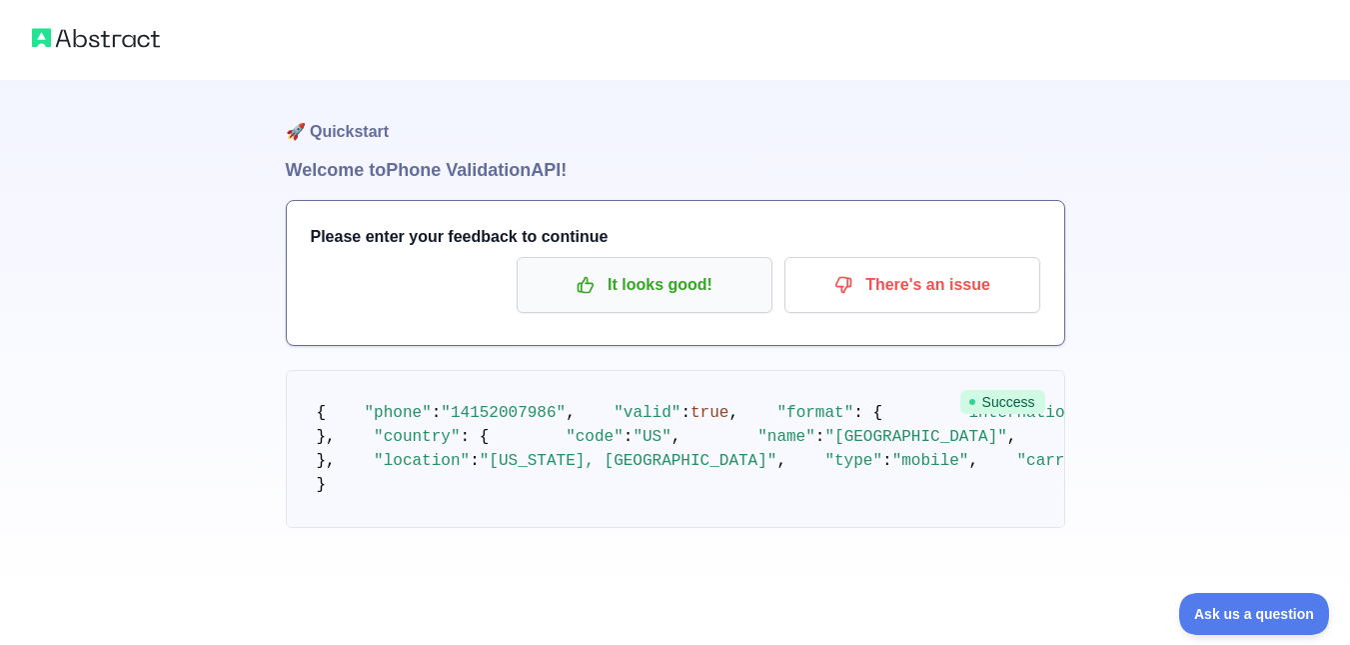 This screenshot has height=645, width=1350. I want to click on h1: Welcome to Phone Validation API!, so click(676, 170).